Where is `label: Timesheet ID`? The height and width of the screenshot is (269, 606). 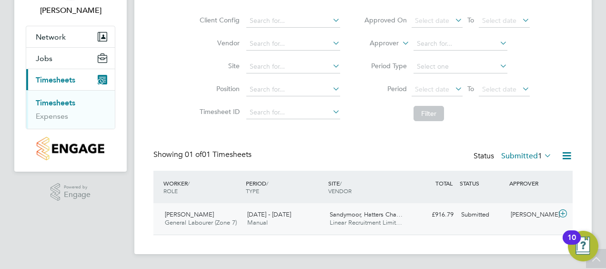 label: Timesheet ID is located at coordinates (218, 111).